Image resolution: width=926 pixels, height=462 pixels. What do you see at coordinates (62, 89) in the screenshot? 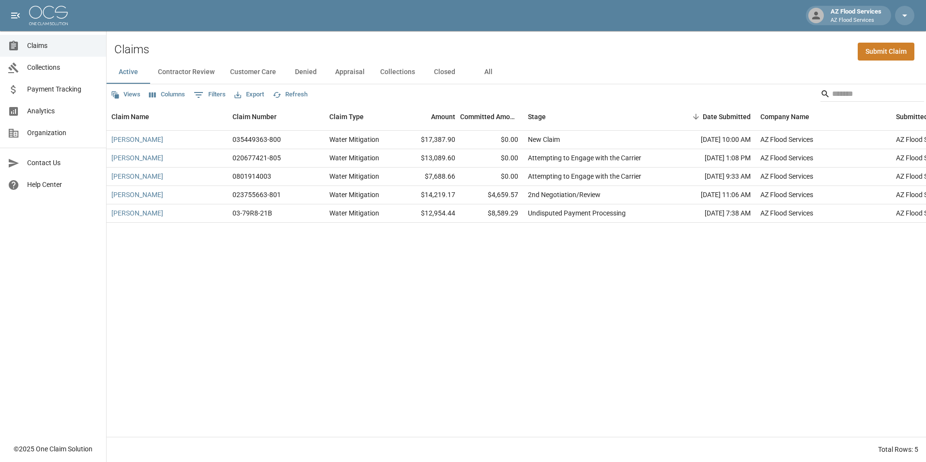
I see `span: Payment Tracking` at bounding box center [62, 89].